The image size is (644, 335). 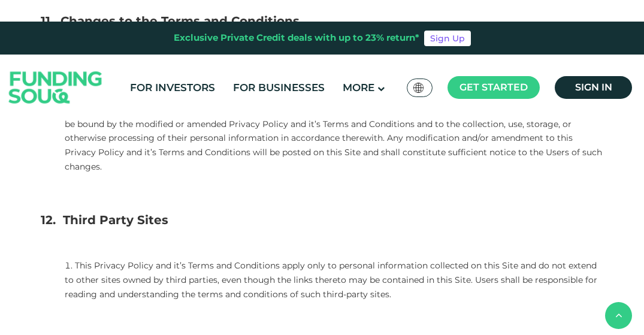 What do you see at coordinates (448, 38) in the screenshot?
I see `a: Sign Up` at bounding box center [448, 38].